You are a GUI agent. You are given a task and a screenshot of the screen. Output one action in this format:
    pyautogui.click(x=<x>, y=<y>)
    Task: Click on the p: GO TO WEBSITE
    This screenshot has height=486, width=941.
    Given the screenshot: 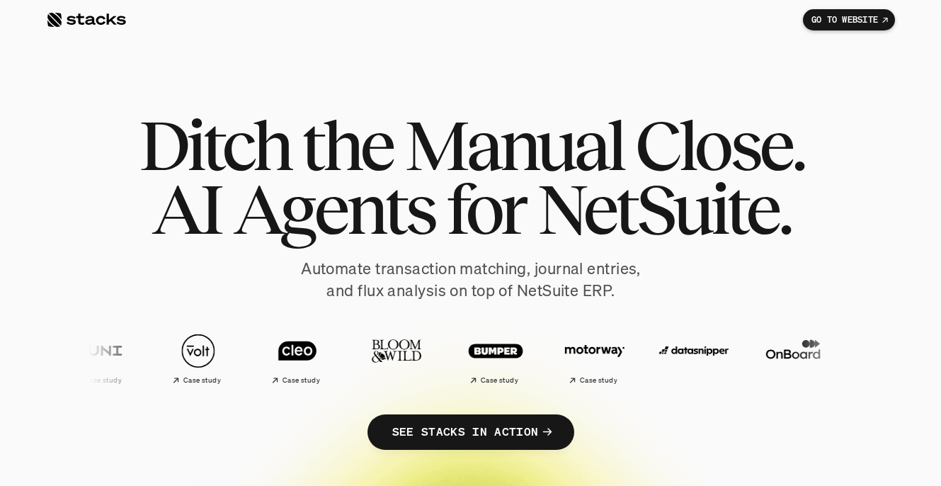 What is the action you would take?
    pyautogui.click(x=845, y=20)
    